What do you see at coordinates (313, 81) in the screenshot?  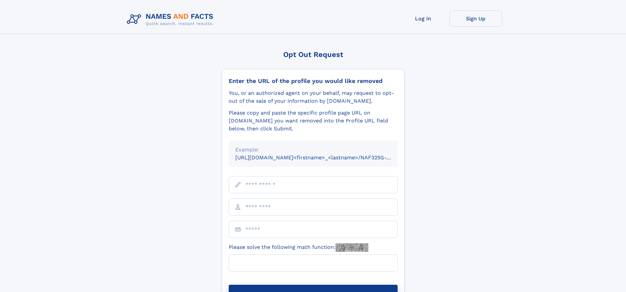 I see `div: Enter the URL of the profile you would like removed` at bounding box center [313, 81].